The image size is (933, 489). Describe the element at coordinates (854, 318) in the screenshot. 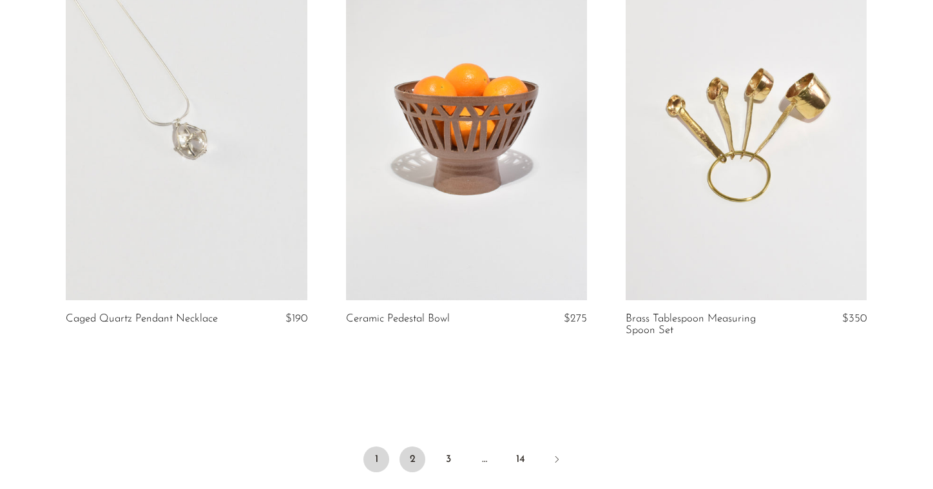

I see `span: $350` at that location.